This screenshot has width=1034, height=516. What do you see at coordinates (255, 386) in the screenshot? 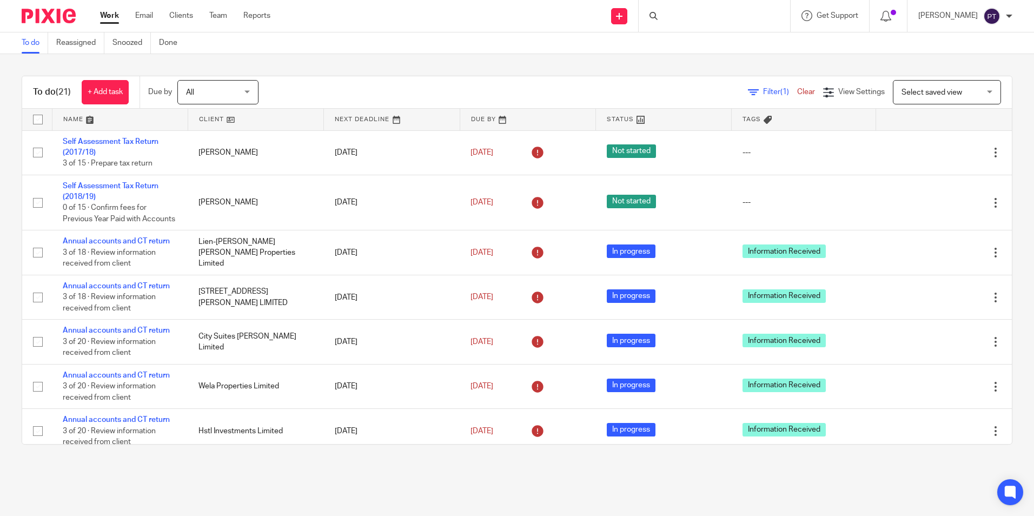
I see `td: Wela Properties Limited` at bounding box center [255, 386].